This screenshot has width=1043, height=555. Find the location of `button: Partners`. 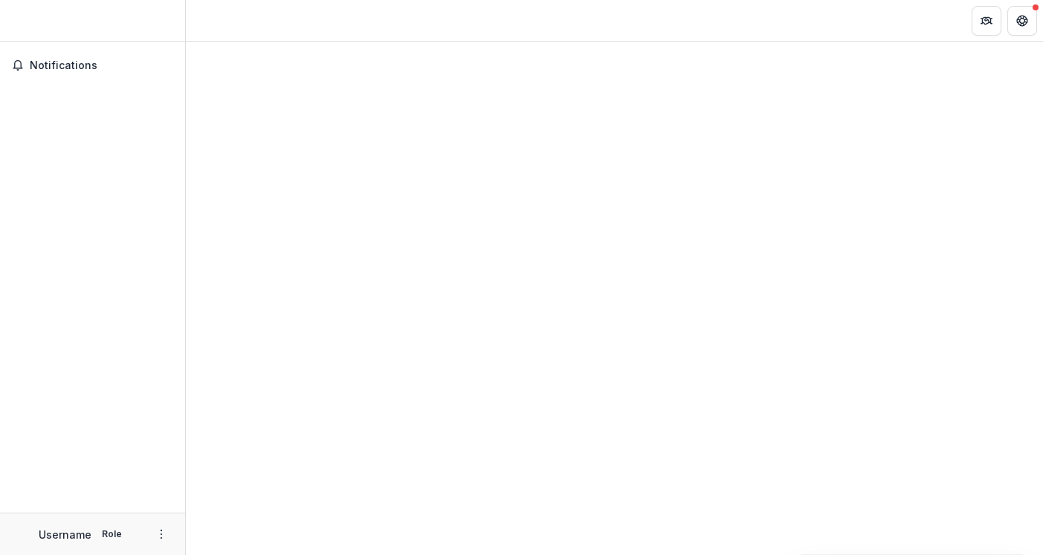

button: Partners is located at coordinates (986, 21).